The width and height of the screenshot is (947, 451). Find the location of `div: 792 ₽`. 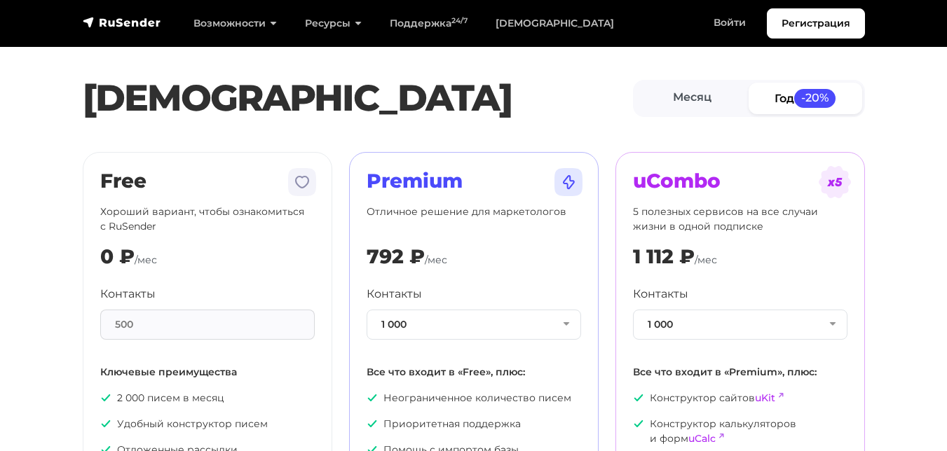

div: 792 ₽ is located at coordinates (395, 257).